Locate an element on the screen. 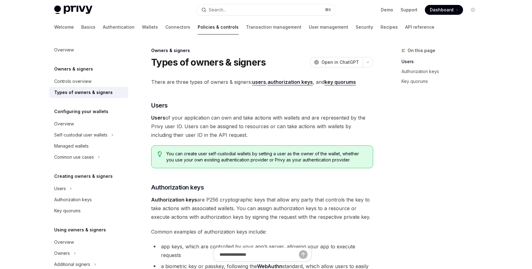  h5: Creating owners & signers is located at coordinates (83, 176).